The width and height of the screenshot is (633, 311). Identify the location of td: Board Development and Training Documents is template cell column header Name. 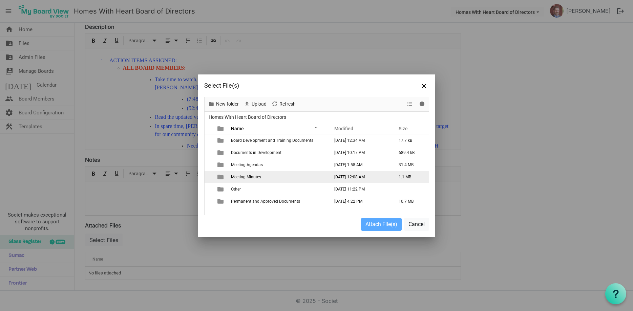
(278, 141).